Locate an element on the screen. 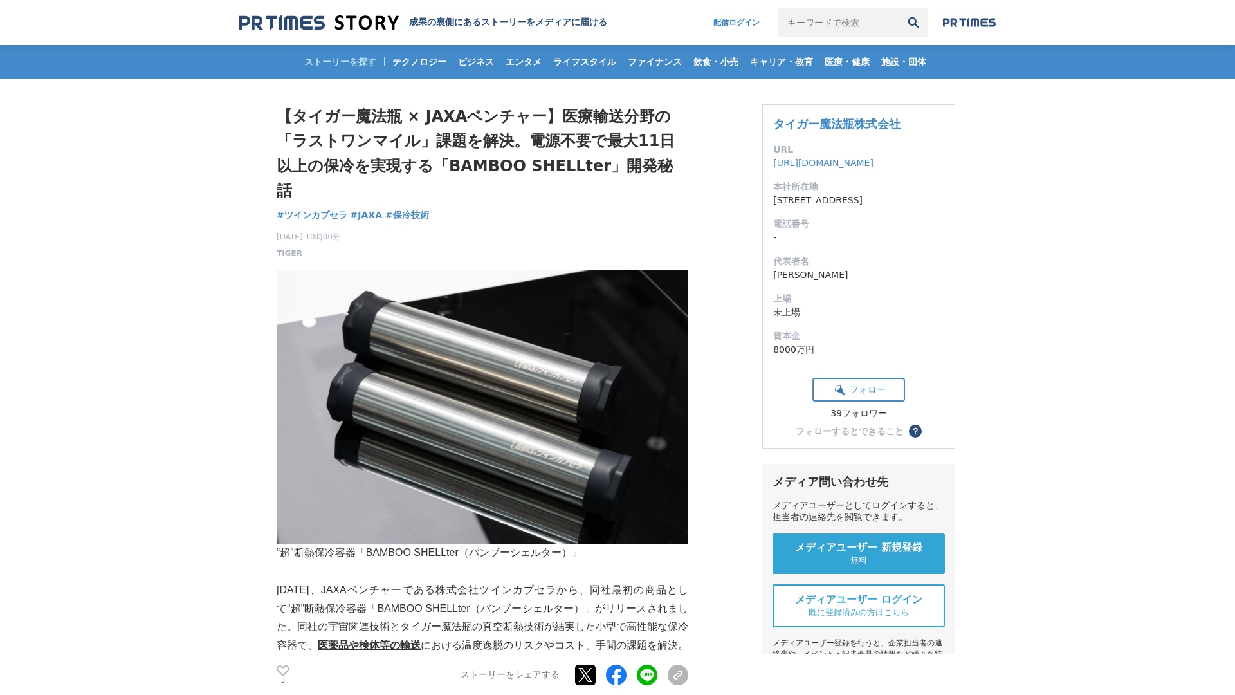 Image resolution: width=1235 pixels, height=695 pixels. dt: 上場 is located at coordinates (859, 298).